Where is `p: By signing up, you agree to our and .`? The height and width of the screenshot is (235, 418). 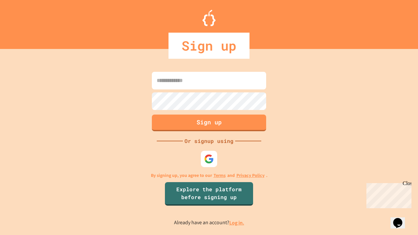
p: By signing up, you agree to our and . is located at coordinates (209, 175).